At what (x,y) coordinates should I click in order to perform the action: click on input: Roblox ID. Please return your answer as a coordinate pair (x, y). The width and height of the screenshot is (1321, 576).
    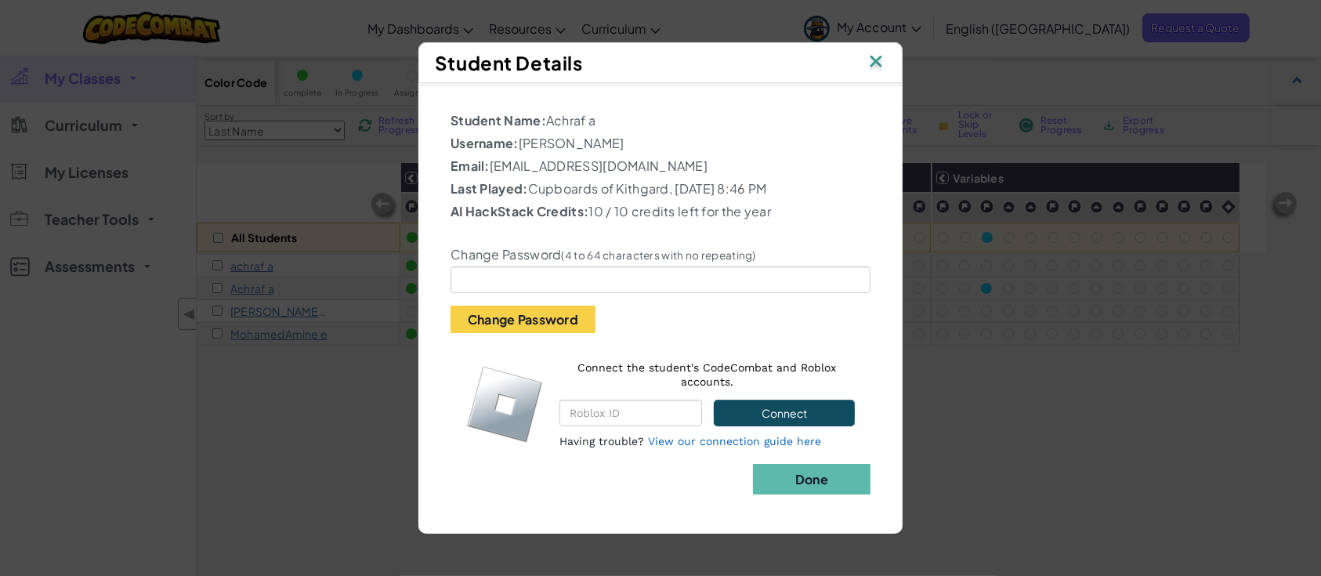
    Looking at the image, I should click on (630, 413).